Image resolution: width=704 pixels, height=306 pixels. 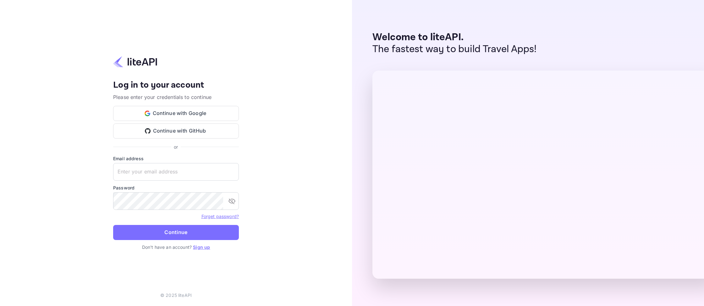 What do you see at coordinates (454, 37) in the screenshot?
I see `p: Welcome to liteAPI.` at bounding box center [454, 37].